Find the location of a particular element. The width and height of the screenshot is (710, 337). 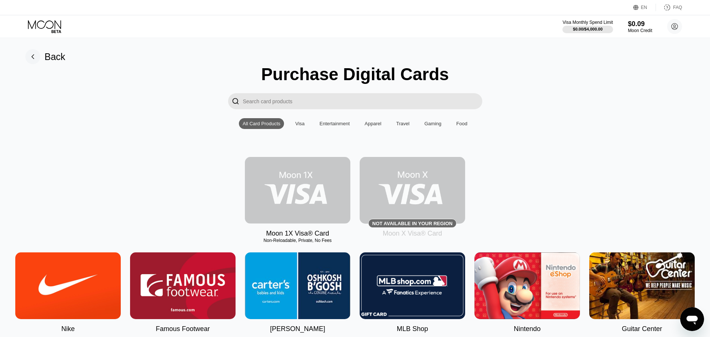

div: Travel is located at coordinates (403, 123).